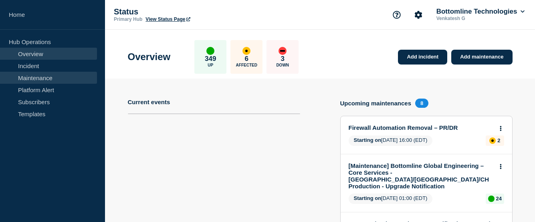  What do you see at coordinates (420, 127) in the screenshot?
I see `a: Firewall Automation Removal – PR/DR` at bounding box center [420, 127].